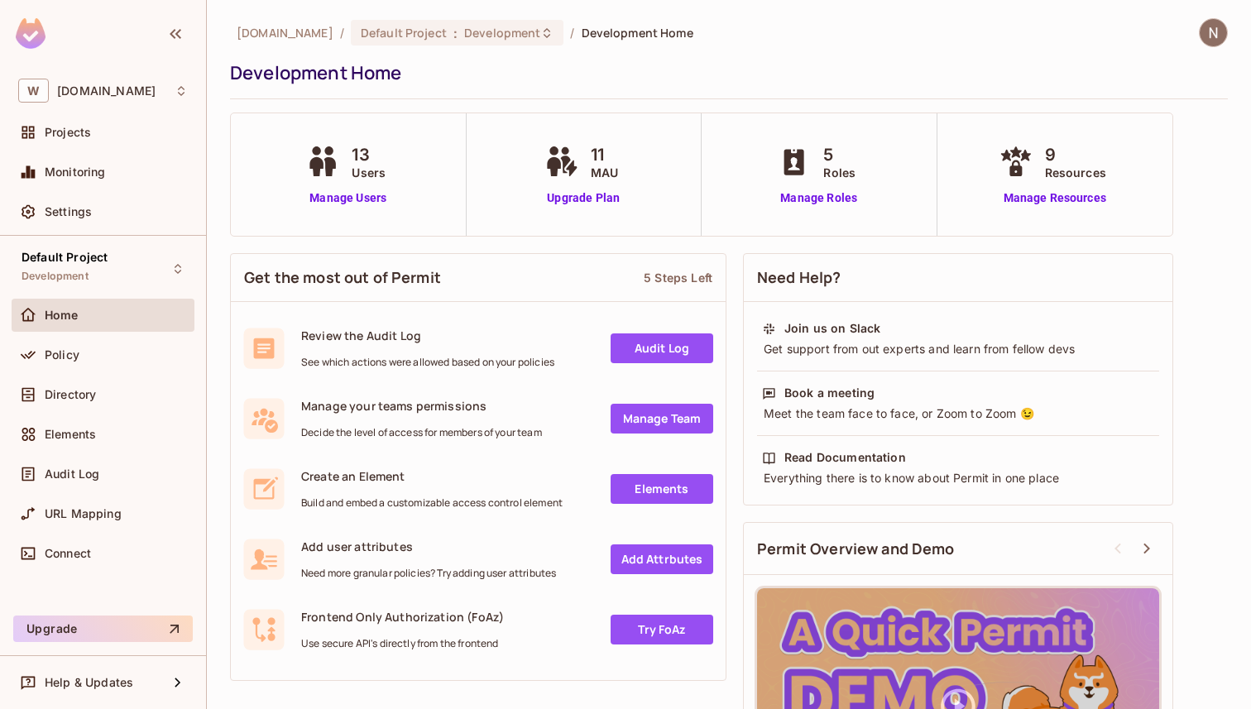  Describe the element at coordinates (68, 553) in the screenshot. I see `span: Connect` at that location.